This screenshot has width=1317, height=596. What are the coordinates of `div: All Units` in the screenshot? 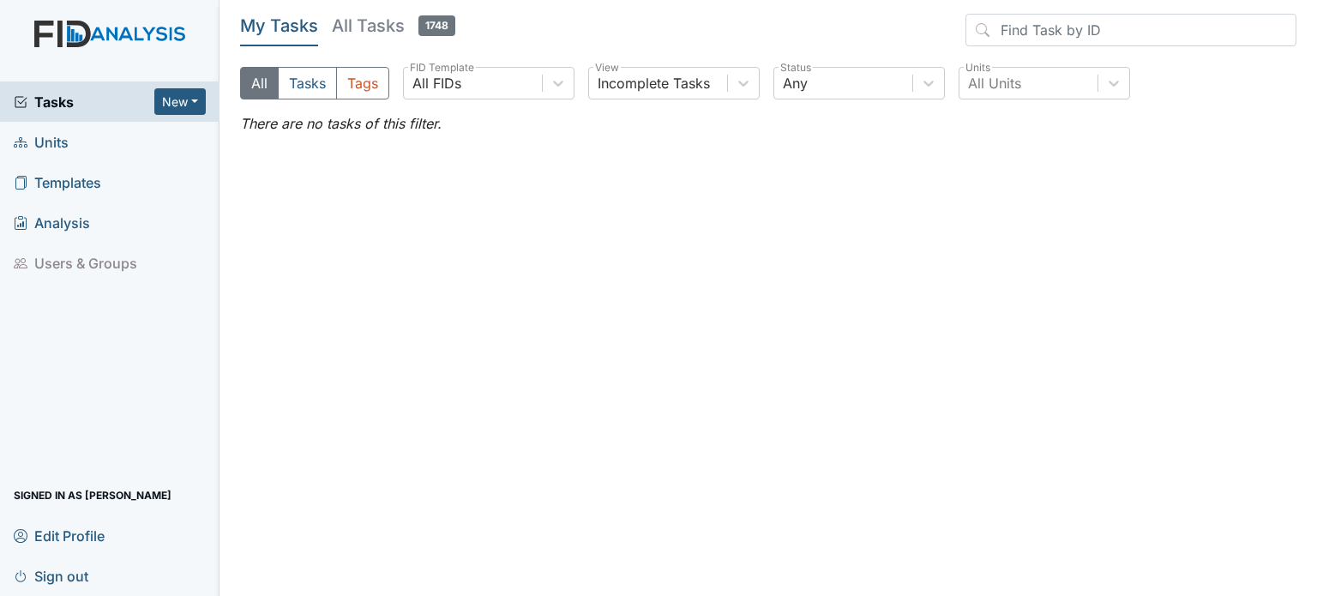 It's located at (995, 83).